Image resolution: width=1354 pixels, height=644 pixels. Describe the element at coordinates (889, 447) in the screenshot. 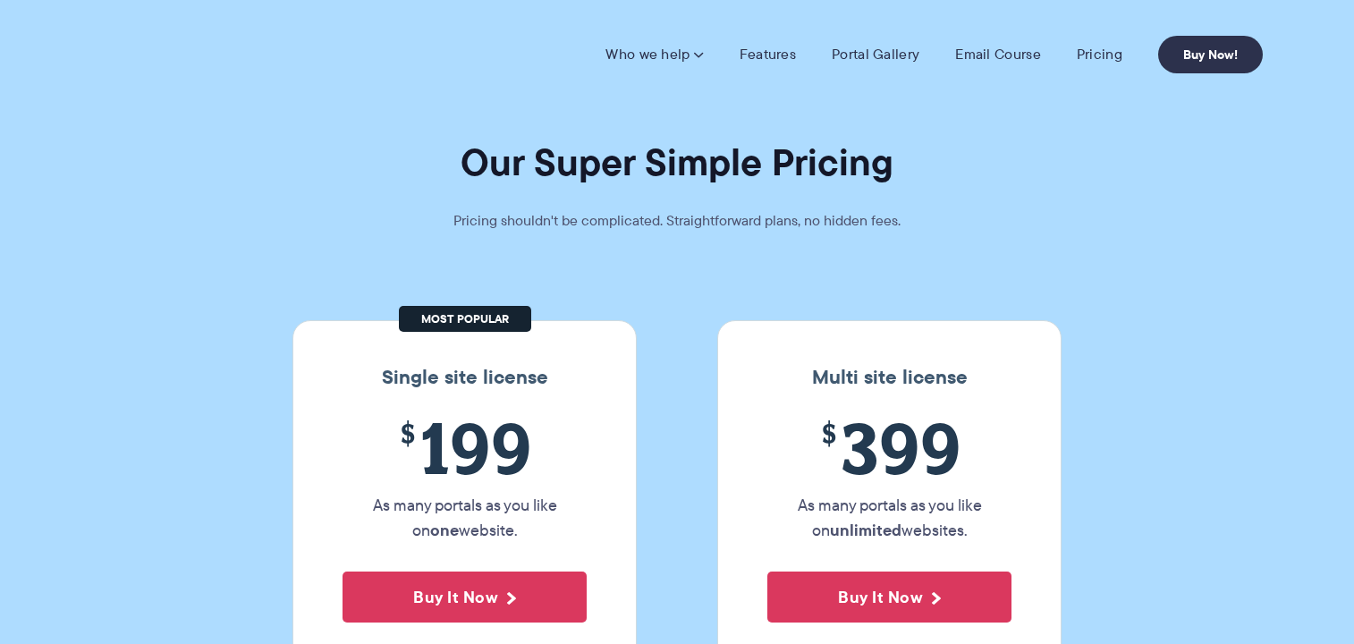

I see `span: 399` at that location.